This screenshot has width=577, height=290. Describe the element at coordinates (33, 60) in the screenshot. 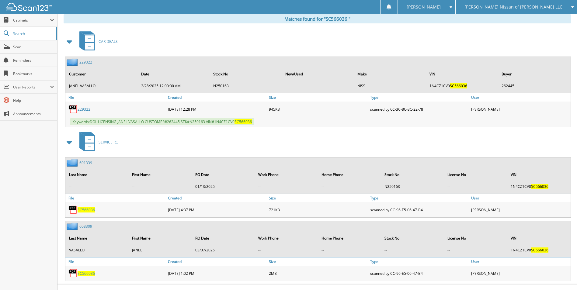

I see `span: Reminders` at that location.